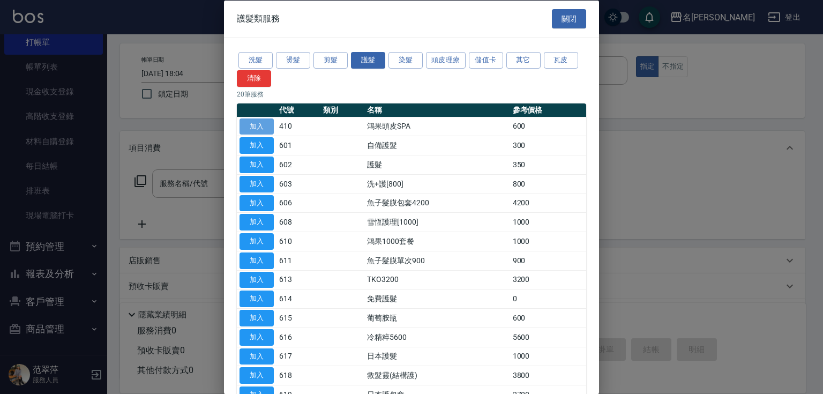  Describe the element at coordinates (299, 375) in the screenshot. I see `td: 618` at that location.